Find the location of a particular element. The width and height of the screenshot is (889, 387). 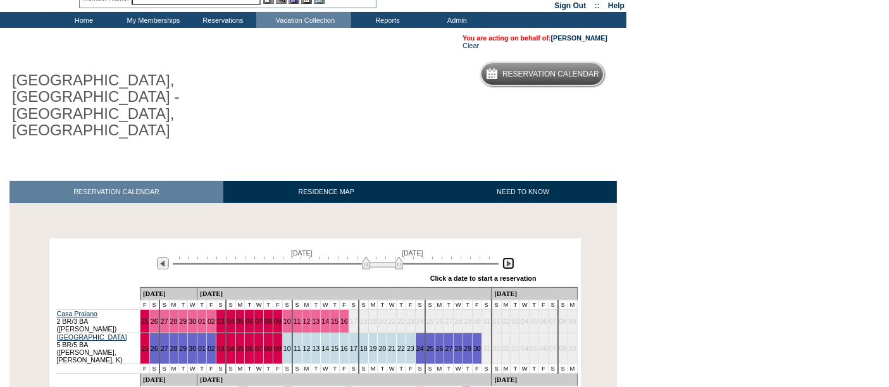

td: 08 is located at coordinates (562, 348).